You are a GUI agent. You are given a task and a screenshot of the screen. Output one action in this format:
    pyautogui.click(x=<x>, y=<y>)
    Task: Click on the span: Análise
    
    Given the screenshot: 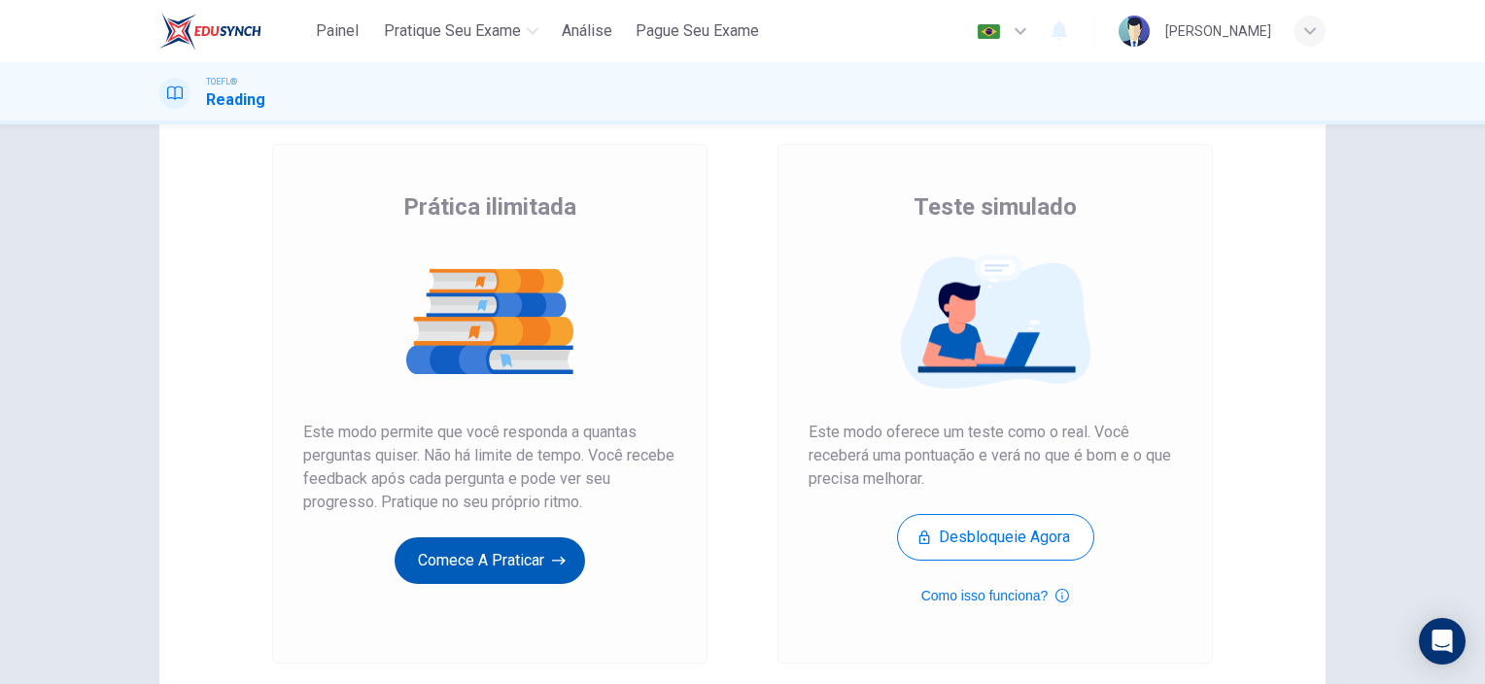 What is the action you would take?
    pyautogui.click(x=587, y=31)
    